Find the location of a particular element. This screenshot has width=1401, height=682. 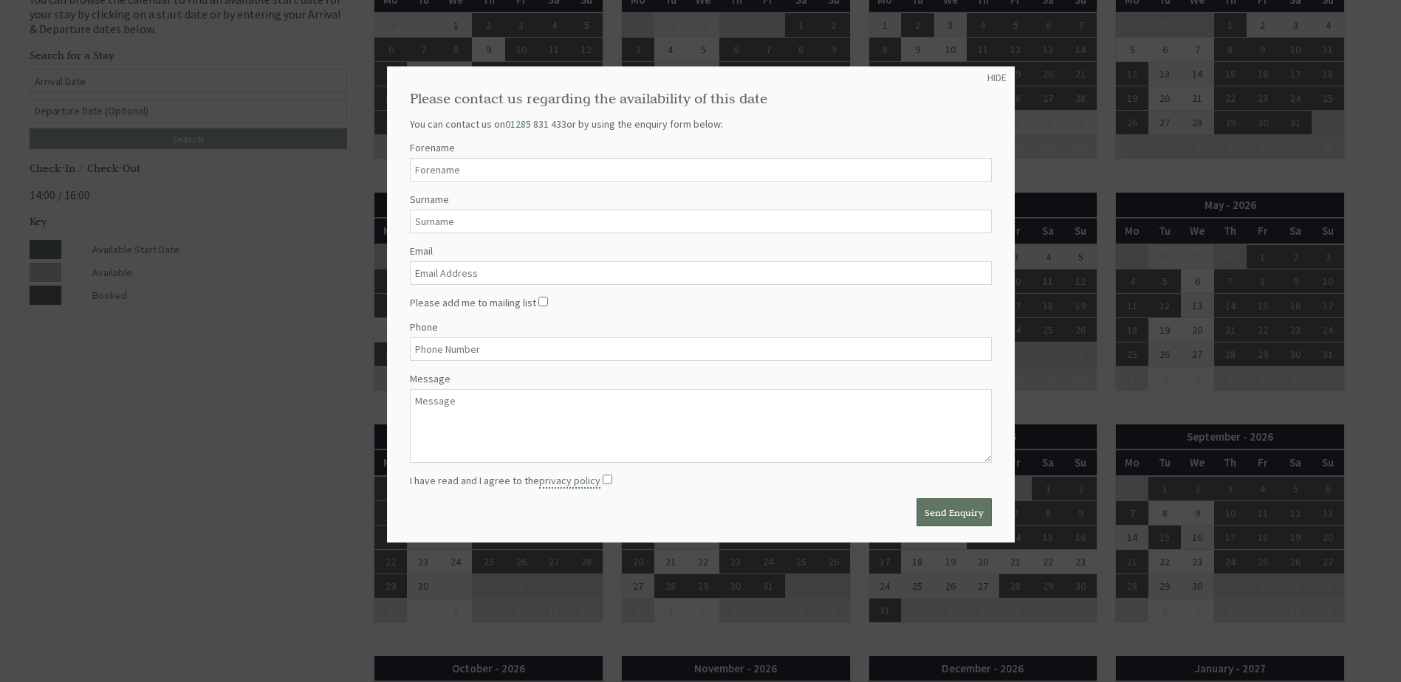

h2: Please contact us regarding the availability of this date is located at coordinates (701, 98).